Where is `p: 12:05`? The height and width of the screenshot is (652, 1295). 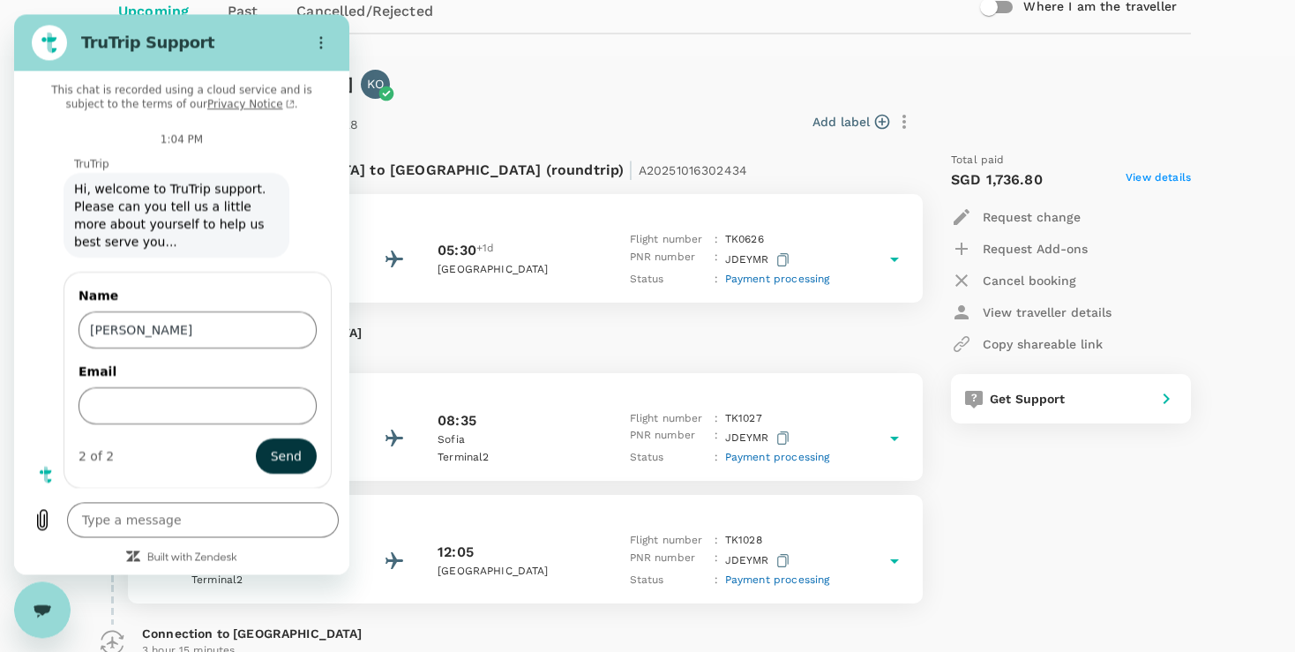 p: 12:05 is located at coordinates (455, 552).